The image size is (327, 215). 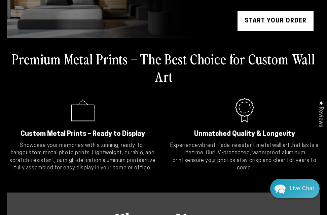 I want to click on h2: Premium Metal Prints – The Best Choice for Custom Wall Art, so click(x=163, y=68).